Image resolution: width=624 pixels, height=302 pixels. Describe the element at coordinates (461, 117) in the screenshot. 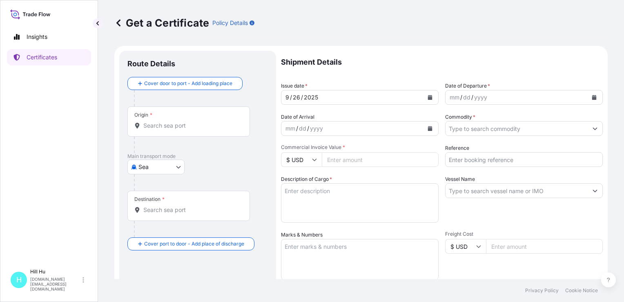

I see `label: Commodity` at that location.